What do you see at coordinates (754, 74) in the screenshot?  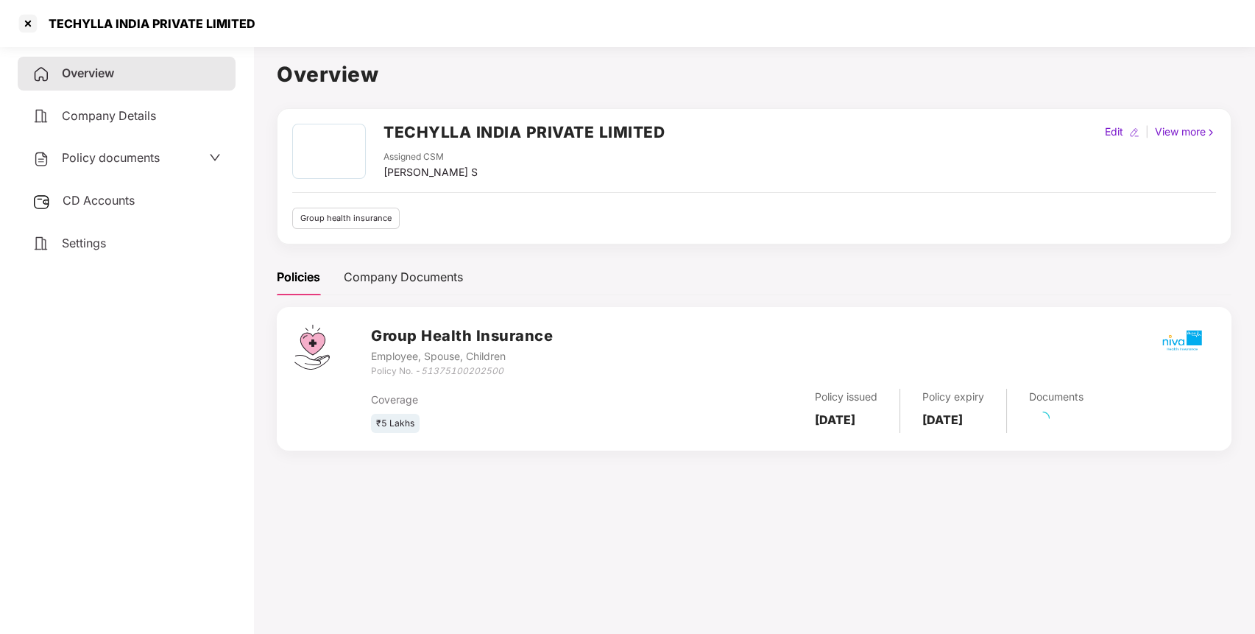 I see `h1: Overview` at bounding box center [754, 74].